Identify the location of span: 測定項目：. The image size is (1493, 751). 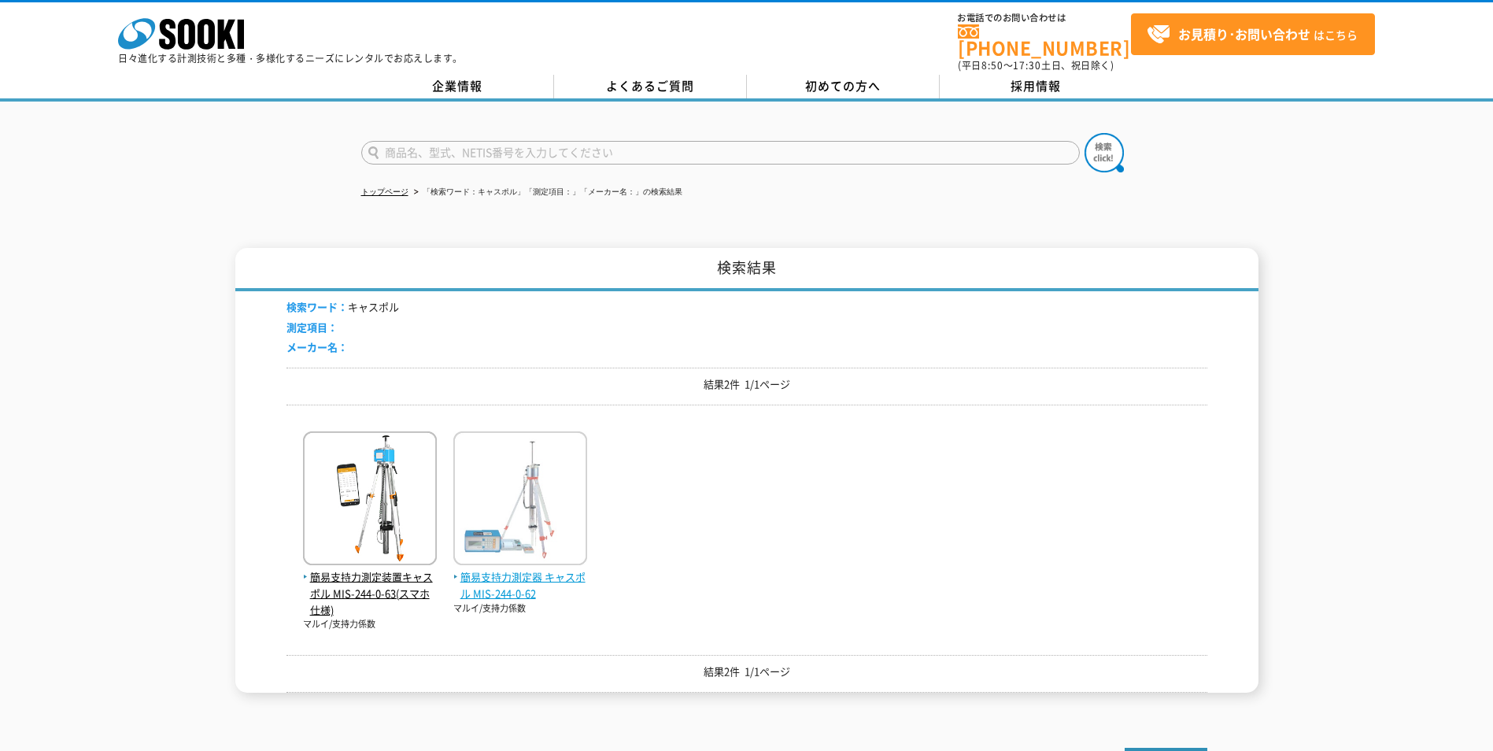
(312, 327).